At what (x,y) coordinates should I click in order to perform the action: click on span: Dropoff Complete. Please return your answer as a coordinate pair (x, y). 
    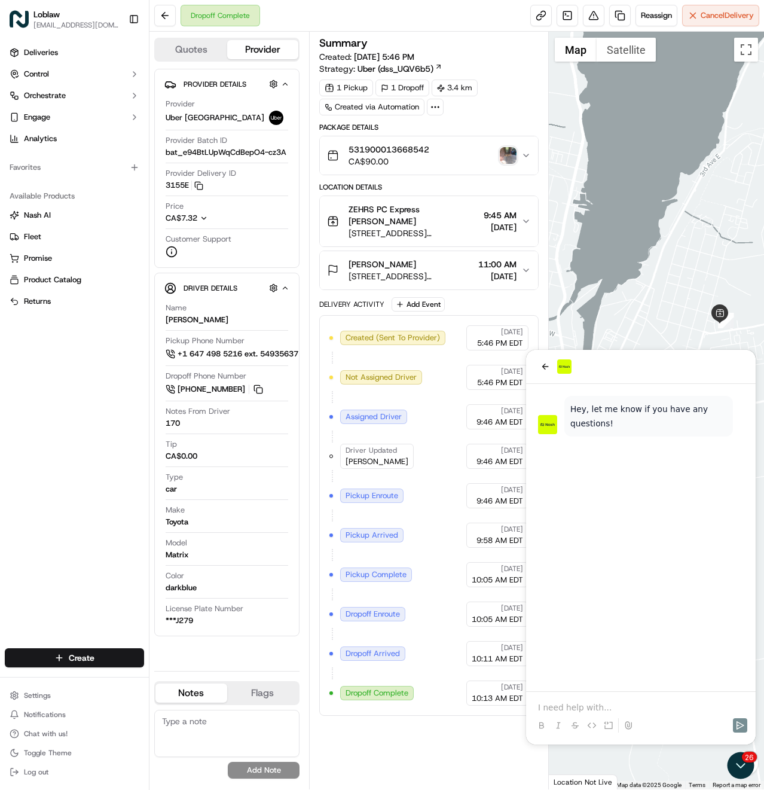
    Looking at the image, I should click on (377, 693).